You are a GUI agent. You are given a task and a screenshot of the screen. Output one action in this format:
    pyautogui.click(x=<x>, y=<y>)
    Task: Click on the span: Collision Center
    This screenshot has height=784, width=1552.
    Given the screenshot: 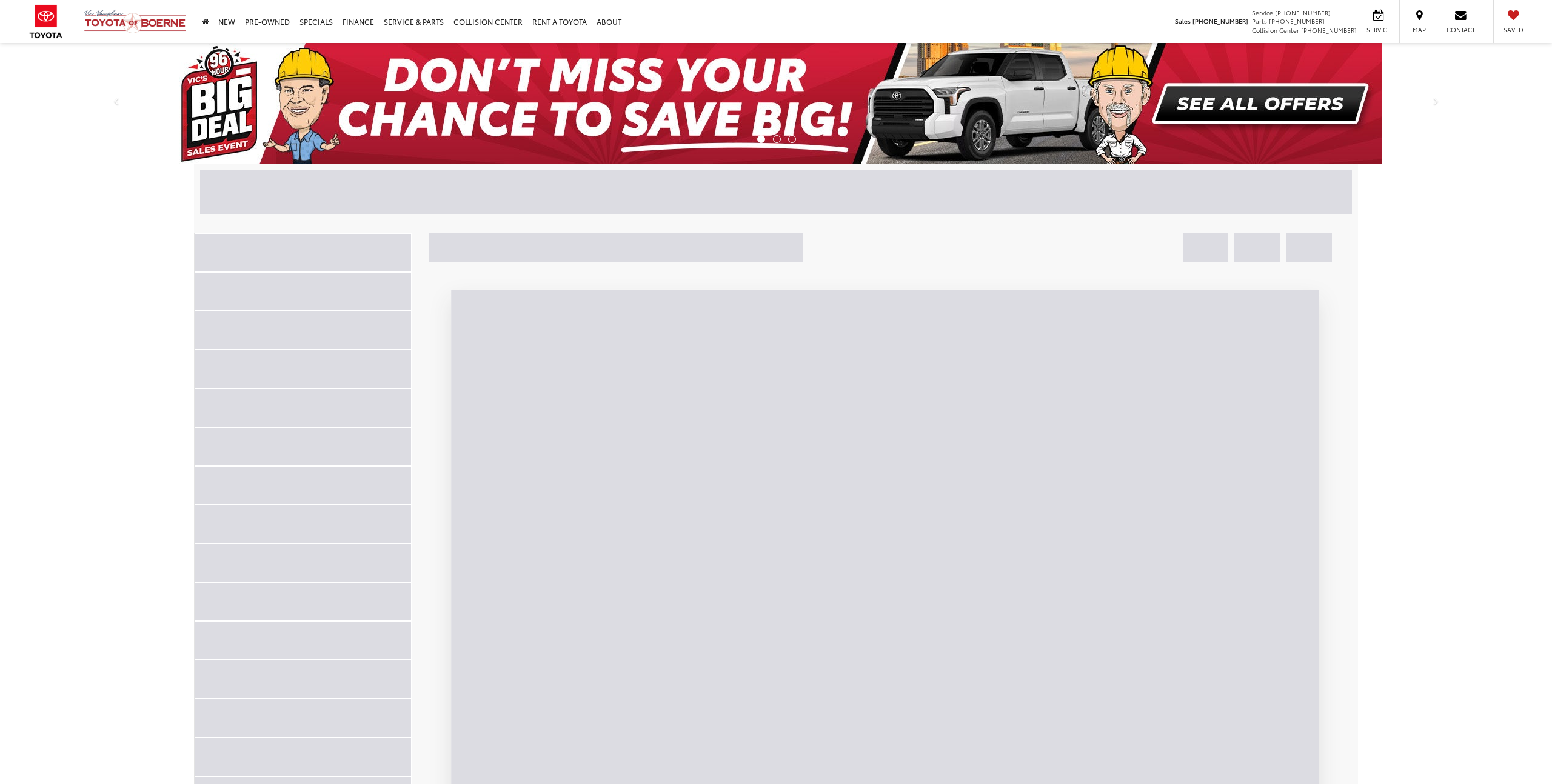 What is the action you would take?
    pyautogui.click(x=1276, y=30)
    